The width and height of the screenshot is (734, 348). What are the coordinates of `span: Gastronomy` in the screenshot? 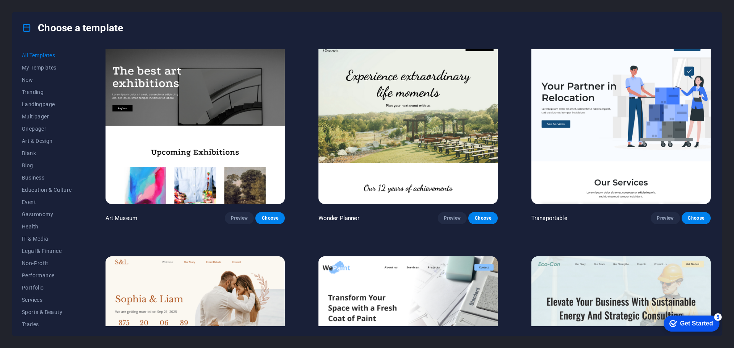 It's located at (47, 215).